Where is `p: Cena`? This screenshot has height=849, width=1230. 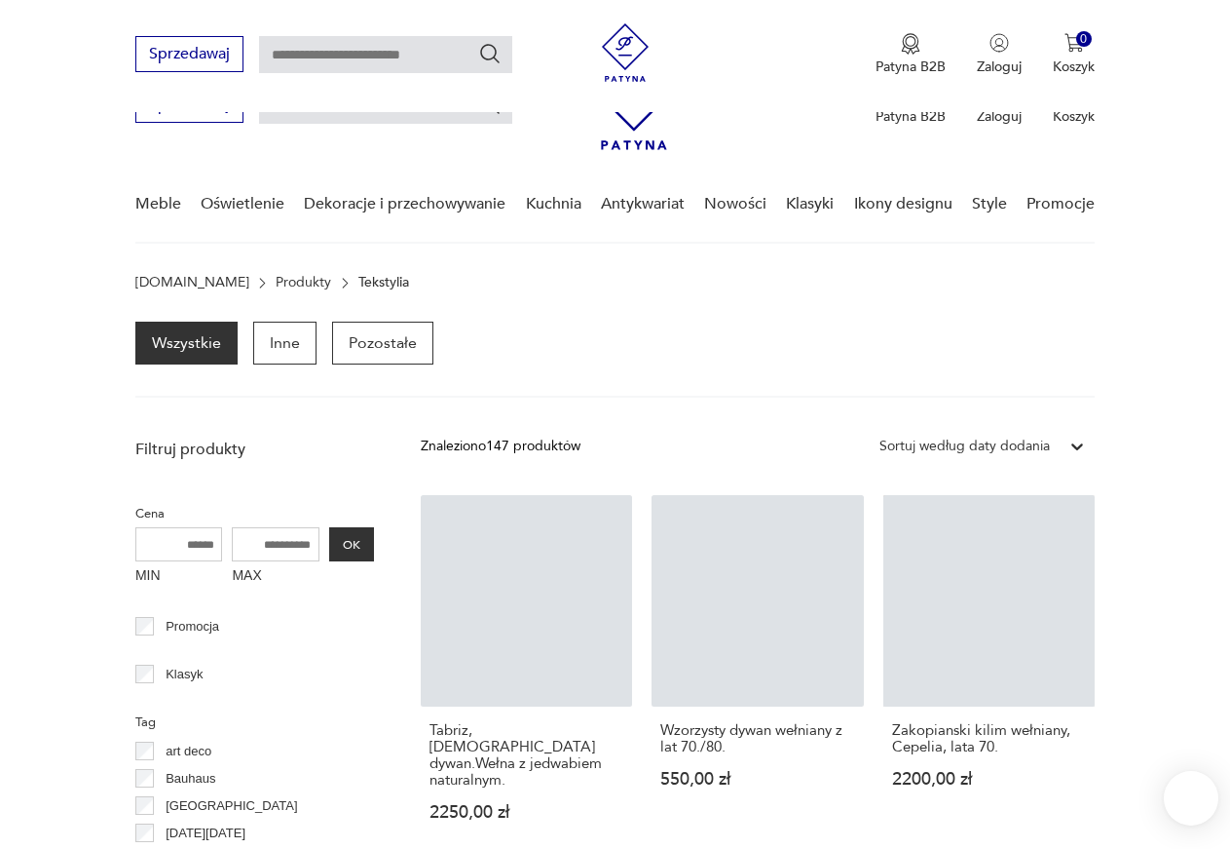 p: Cena is located at coordinates (254, 513).